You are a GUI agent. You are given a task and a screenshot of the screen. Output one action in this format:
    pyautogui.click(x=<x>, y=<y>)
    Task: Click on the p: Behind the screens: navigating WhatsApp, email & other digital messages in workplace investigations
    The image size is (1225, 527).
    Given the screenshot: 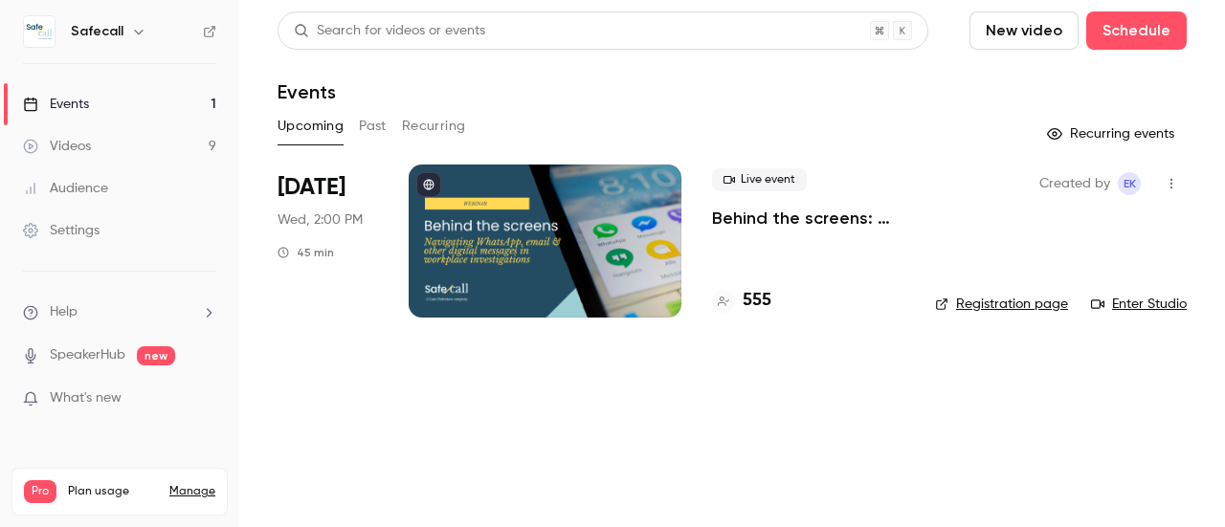 What is the action you would take?
    pyautogui.click(x=807, y=218)
    